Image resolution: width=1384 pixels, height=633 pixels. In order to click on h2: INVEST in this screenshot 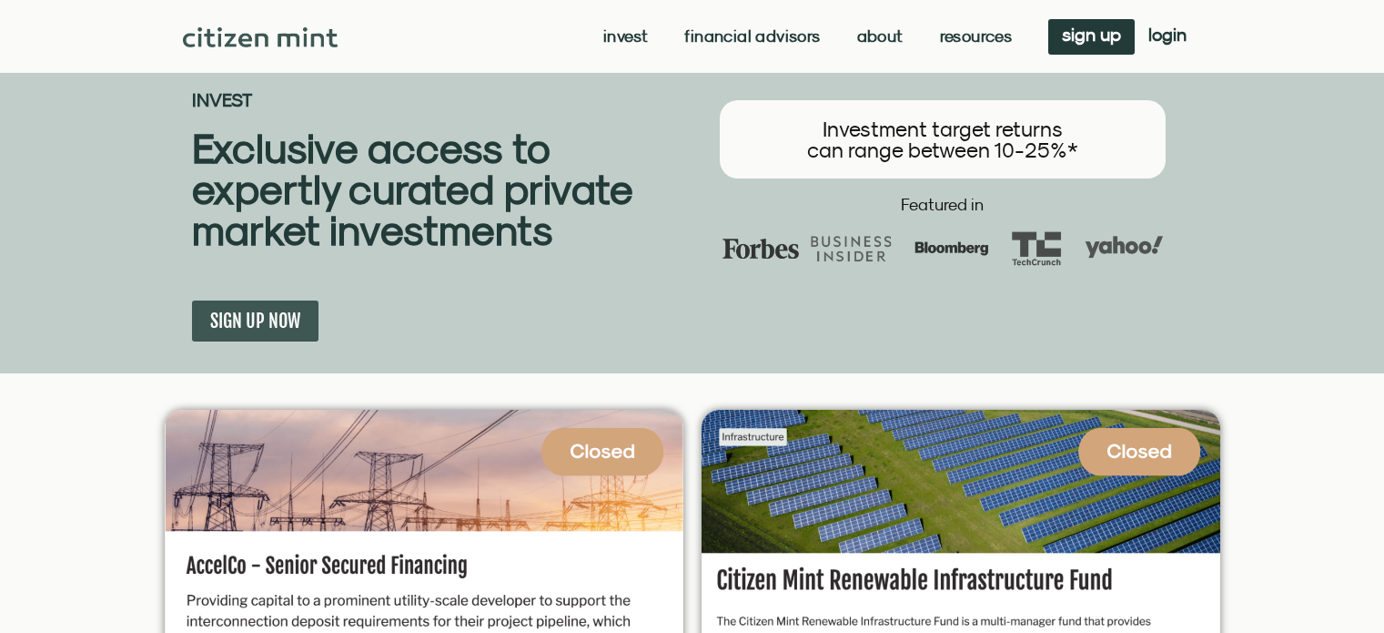, I will do `click(442, 100)`.